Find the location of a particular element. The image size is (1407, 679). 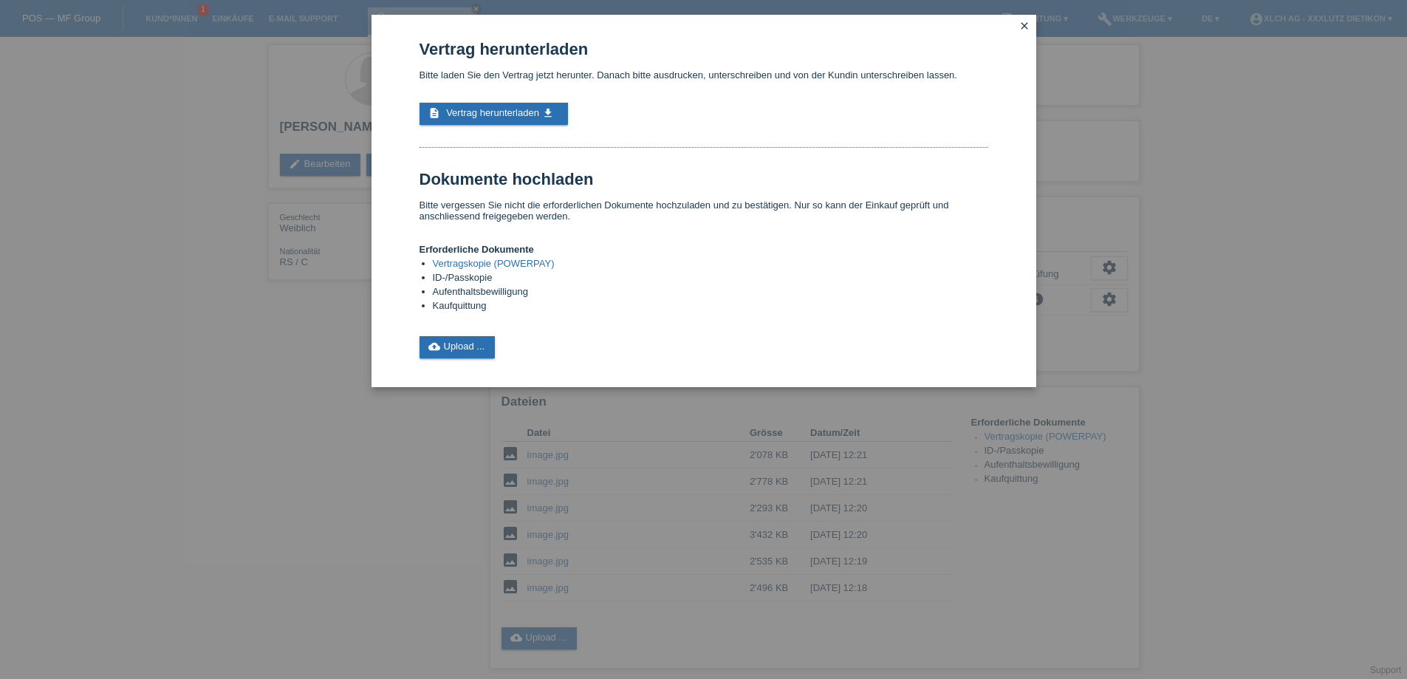

i: description is located at coordinates (434, 113).